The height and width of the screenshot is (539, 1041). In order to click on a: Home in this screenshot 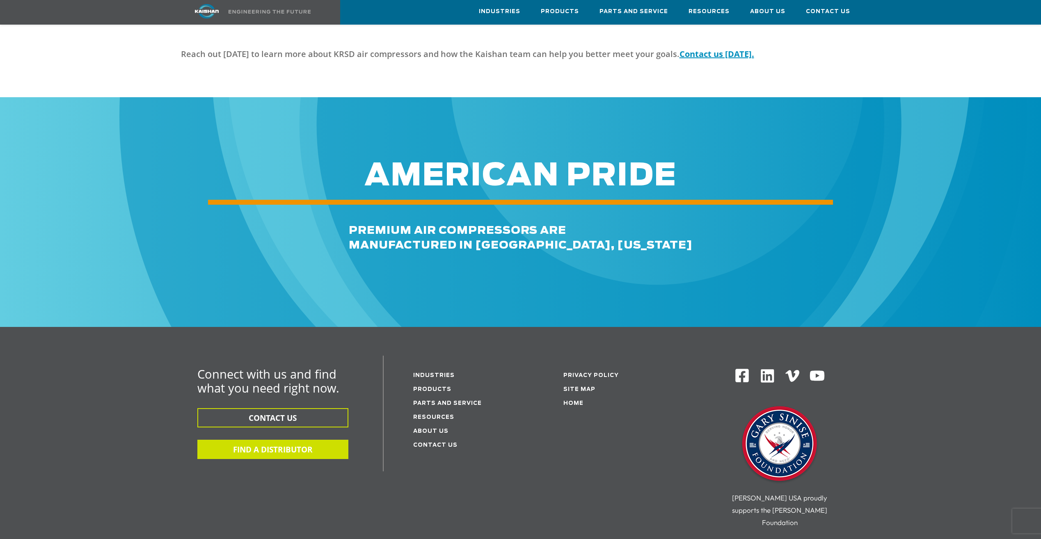, I will do `click(573, 403)`.